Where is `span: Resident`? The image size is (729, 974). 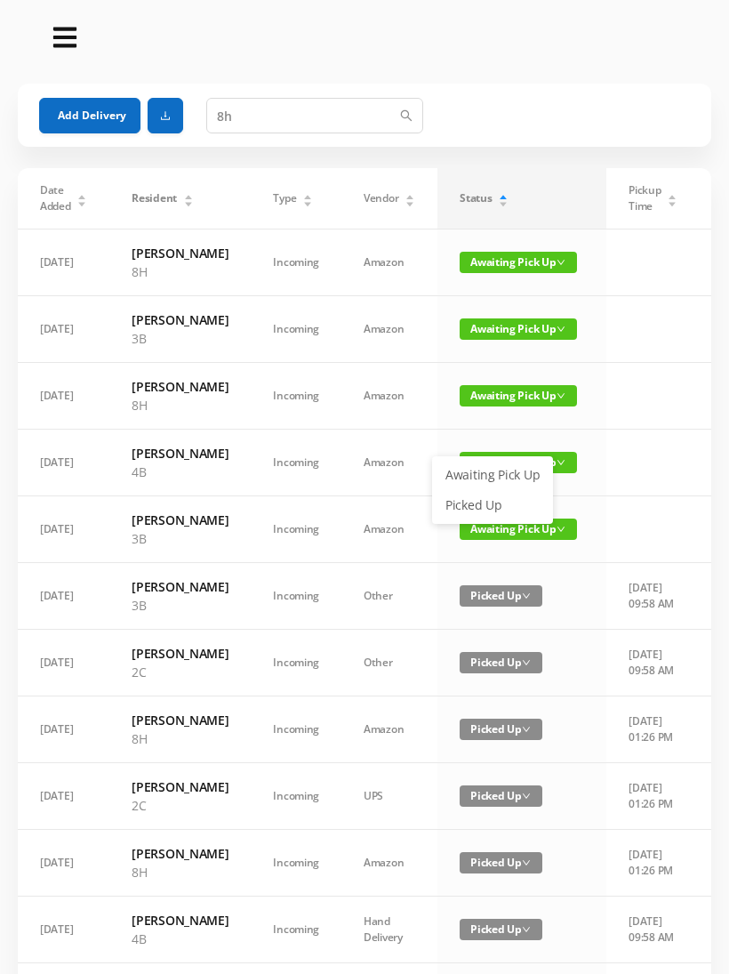 span: Resident is located at coordinates (154, 198).